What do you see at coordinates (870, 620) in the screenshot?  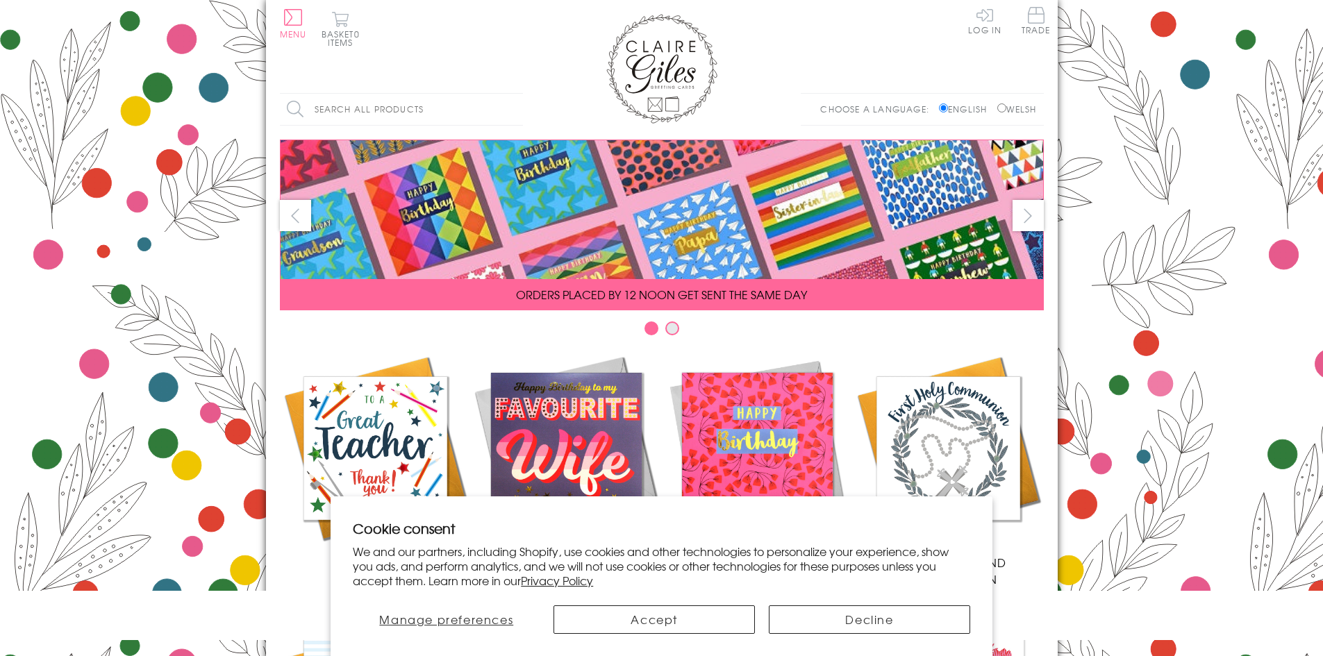 I see `button: Decline` at bounding box center [870, 620].